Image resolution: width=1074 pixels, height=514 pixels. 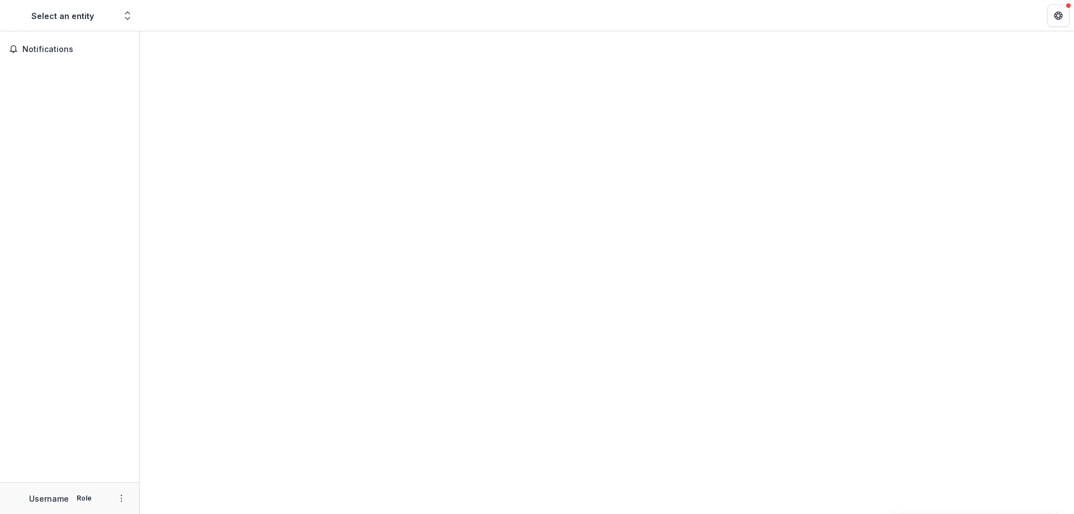 What do you see at coordinates (84, 498) in the screenshot?
I see `p: Role` at bounding box center [84, 498].